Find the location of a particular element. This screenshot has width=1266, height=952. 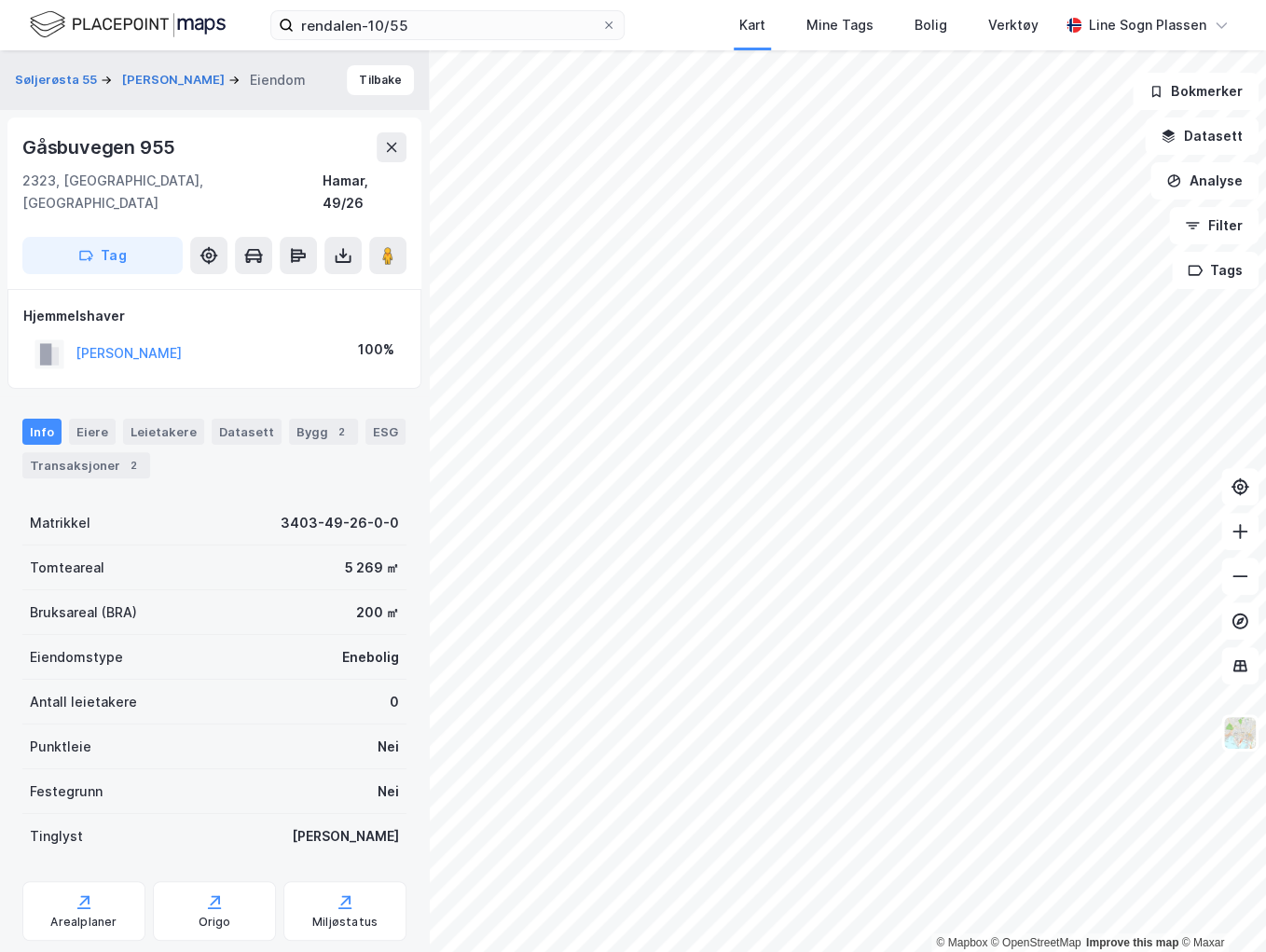

div: Arealplaner is located at coordinates (83, 921).